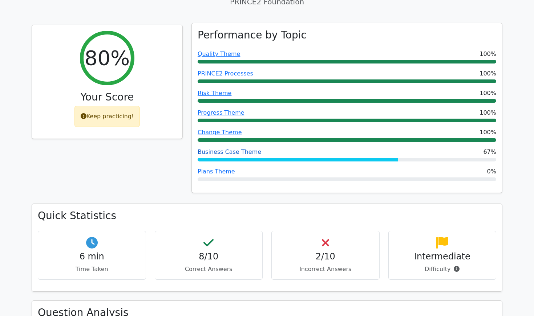  Describe the element at coordinates (252, 35) in the screenshot. I see `h3: Performance by Topic` at that location.